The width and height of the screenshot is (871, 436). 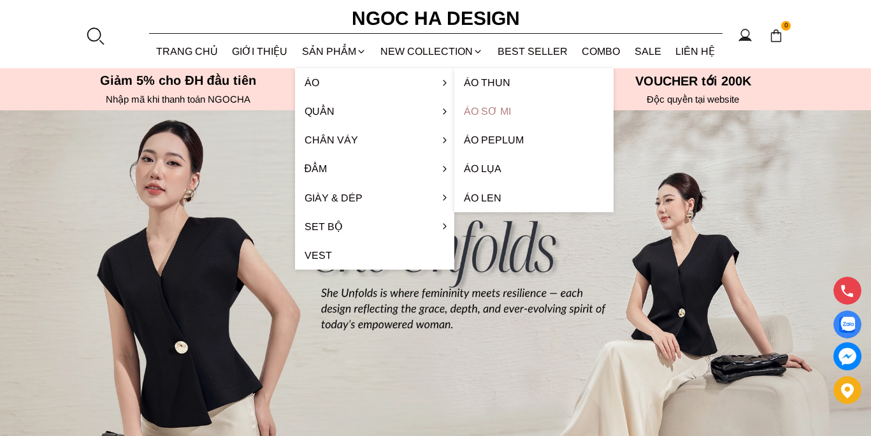 What do you see at coordinates (436, 18) in the screenshot?
I see `h6: Ngoc Ha Design` at bounding box center [436, 18].